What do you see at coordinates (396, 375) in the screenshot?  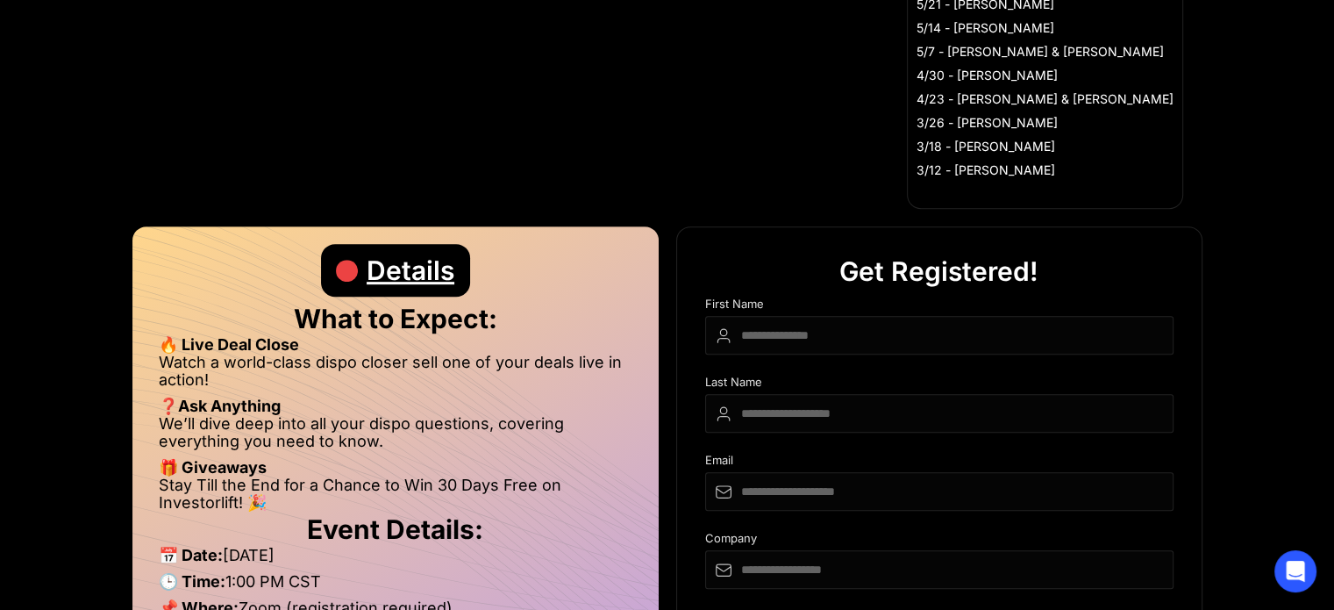 I see `li: Watch a world-class dispo closer sell one of your deals live in action!` at bounding box center [396, 375].